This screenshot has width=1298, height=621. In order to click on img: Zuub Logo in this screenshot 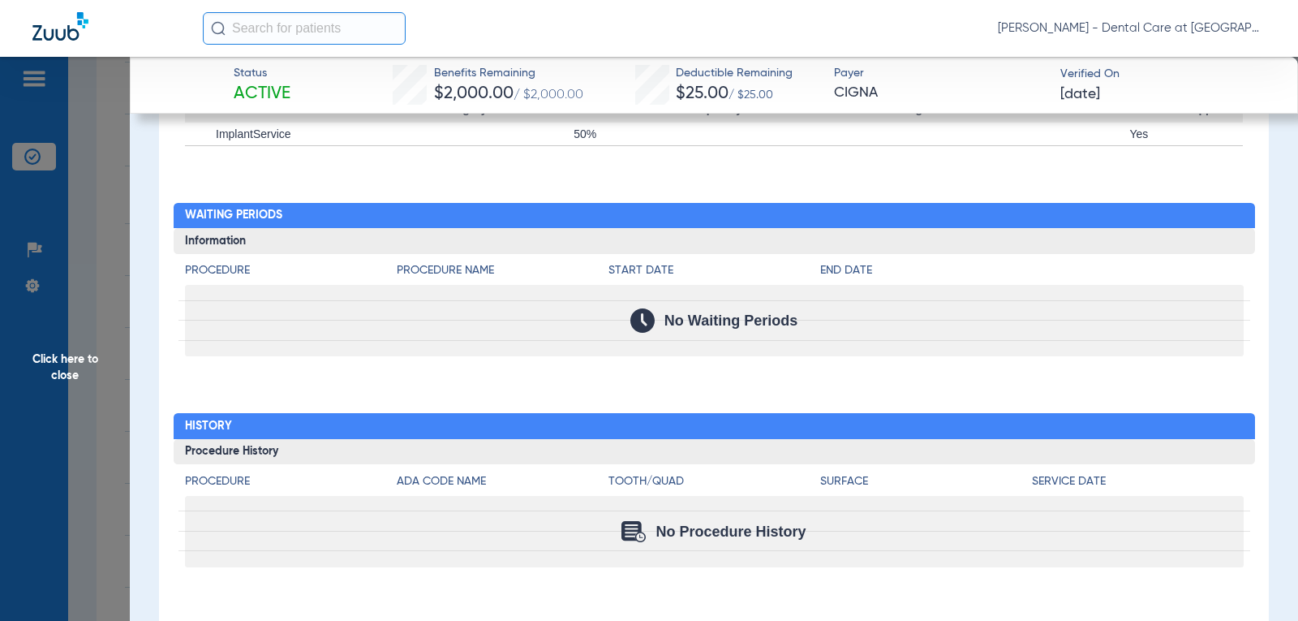, I will do `click(60, 26)`.